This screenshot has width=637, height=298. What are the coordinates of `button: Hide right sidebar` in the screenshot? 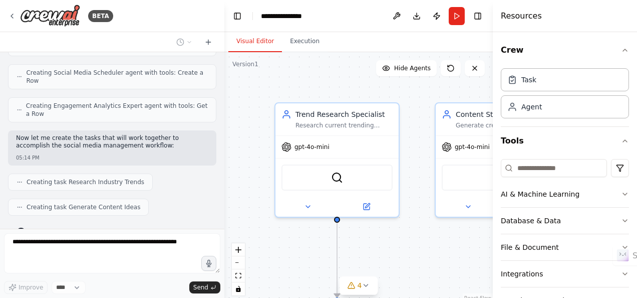 It's located at (478, 16).